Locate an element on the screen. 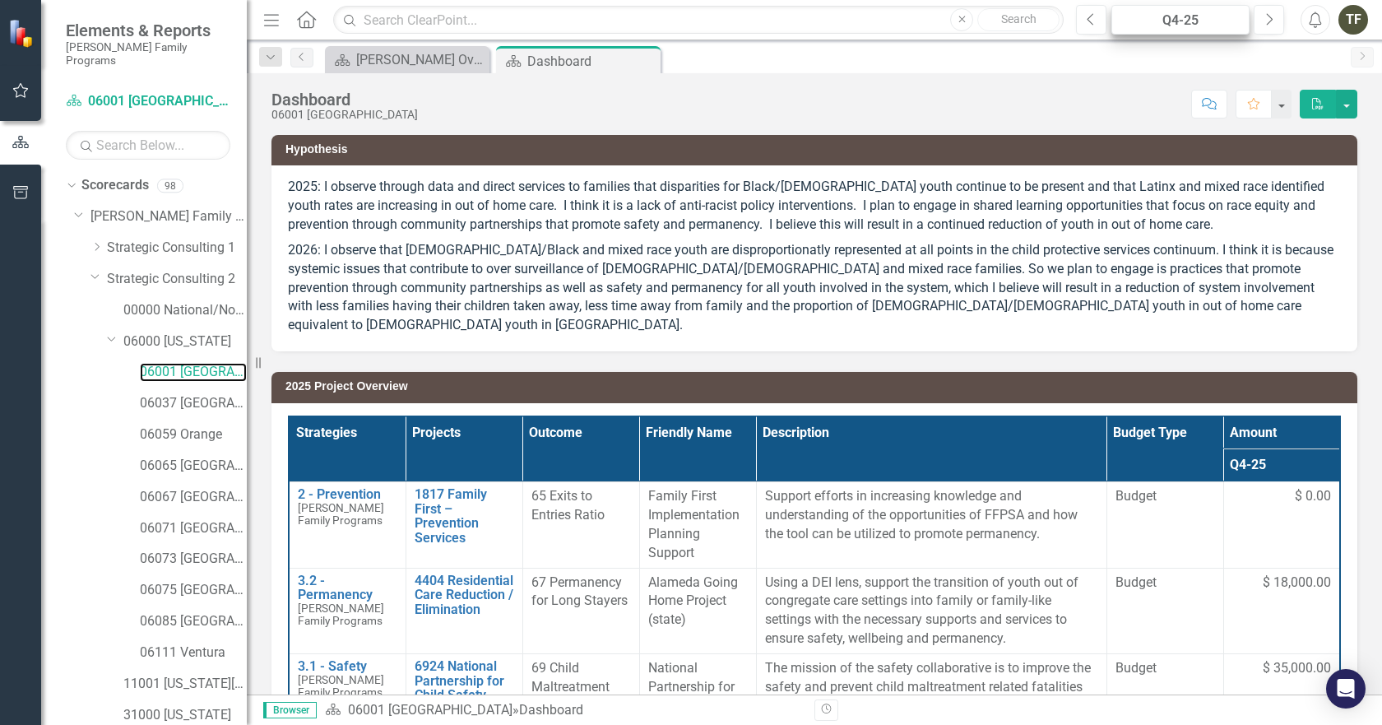  input: Search Below... is located at coordinates (148, 145).